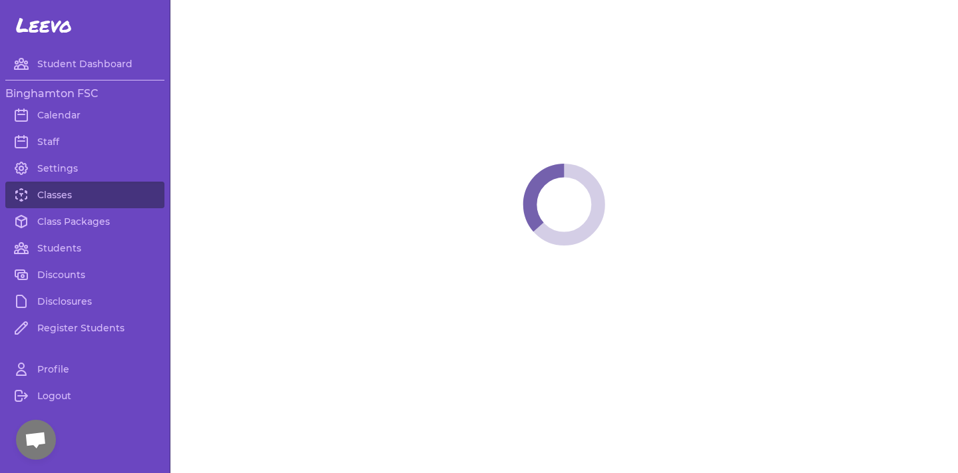  I want to click on a: Disclosures, so click(85, 302).